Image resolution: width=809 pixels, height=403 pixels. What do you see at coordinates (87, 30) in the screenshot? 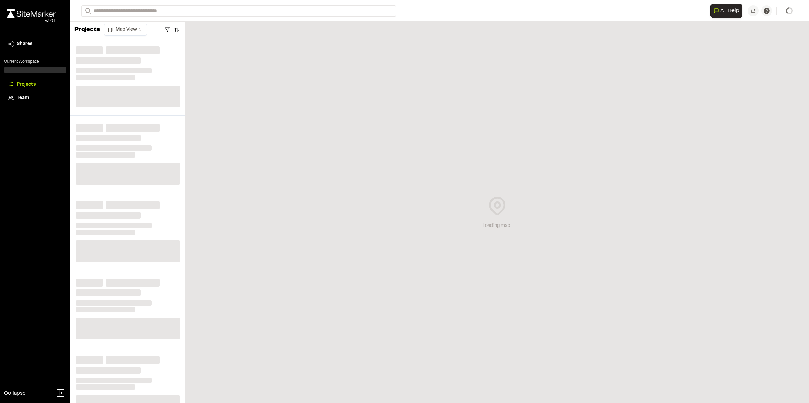
I see `p: Projects` at bounding box center [87, 30].